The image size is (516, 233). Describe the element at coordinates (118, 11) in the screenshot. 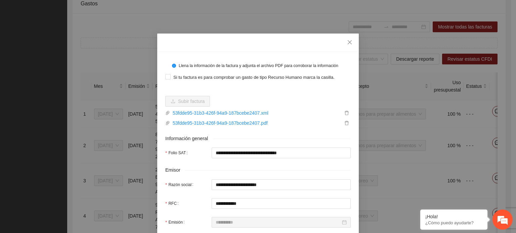

I see `div: Minimizar ventana de chat en vivo` at that location.